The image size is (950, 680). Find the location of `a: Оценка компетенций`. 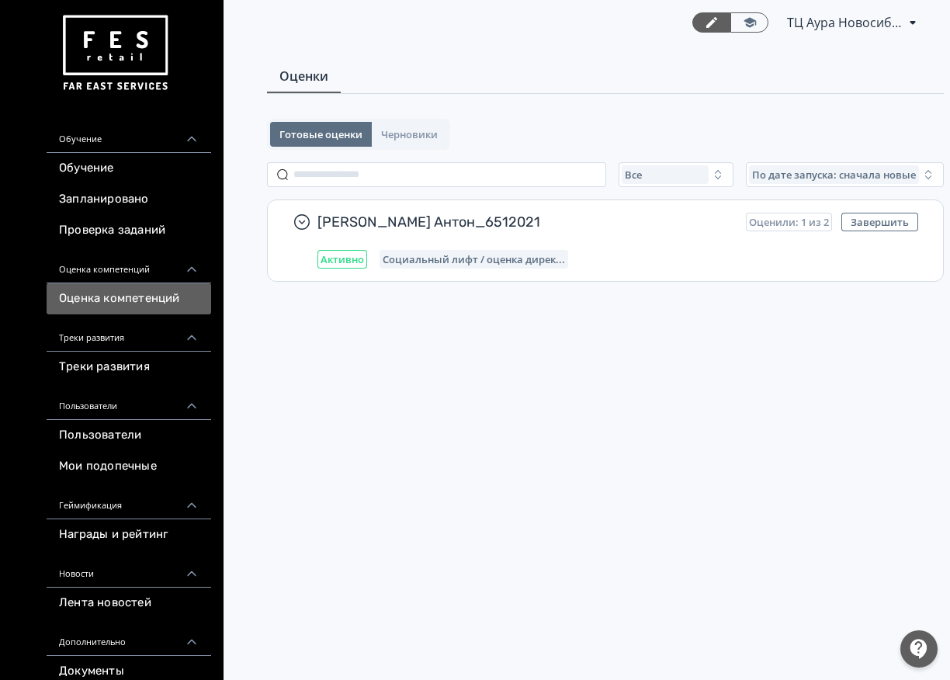

a: Оценка компетенций is located at coordinates (129, 299).